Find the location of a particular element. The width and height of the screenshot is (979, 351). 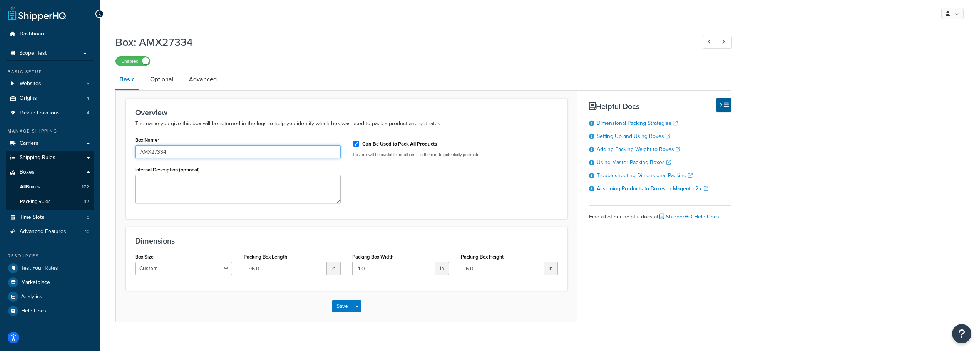

button: Hide Help Docs is located at coordinates (724, 105).